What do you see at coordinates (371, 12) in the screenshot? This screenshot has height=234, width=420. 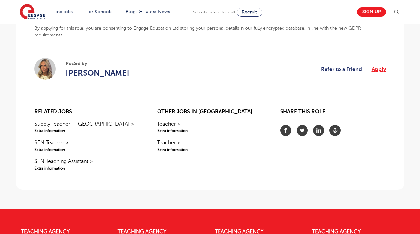 I see `a: Sign up` at bounding box center [371, 12].